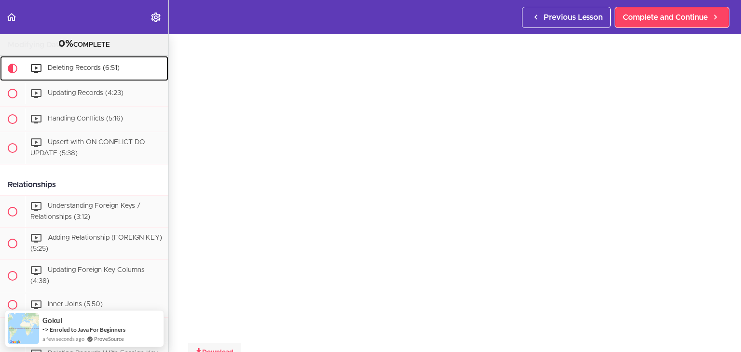 This screenshot has width=741, height=352. What do you see at coordinates (85, 211) in the screenshot?
I see `span: Understanding Foreign Keys / Relationships (3:12)` at bounding box center [85, 211].